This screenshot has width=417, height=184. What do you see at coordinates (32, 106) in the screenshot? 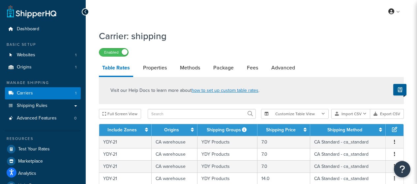
I see `span: Shipping Rules` at bounding box center [32, 106].